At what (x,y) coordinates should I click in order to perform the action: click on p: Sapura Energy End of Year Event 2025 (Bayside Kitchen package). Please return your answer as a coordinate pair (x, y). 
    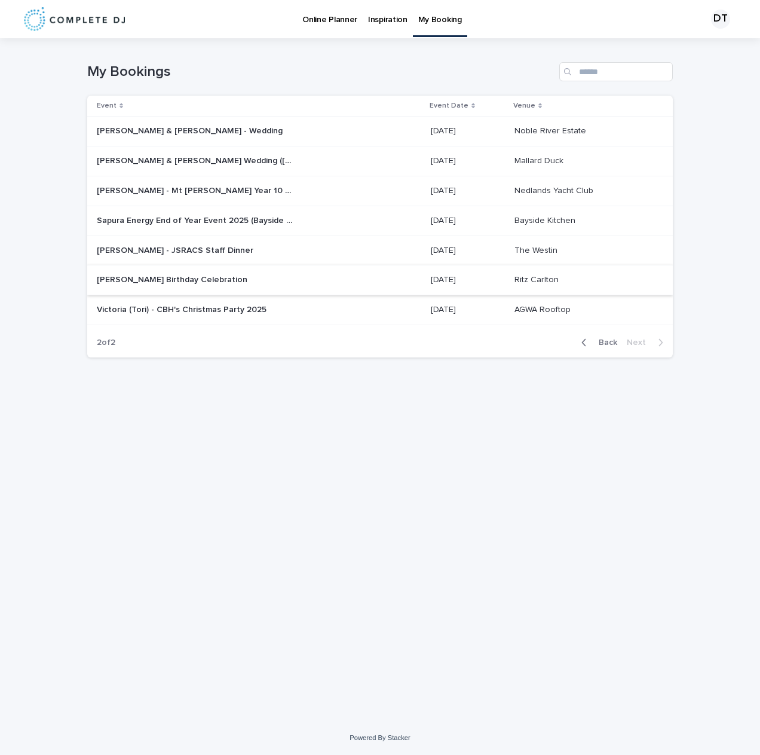
    Looking at the image, I should click on (197, 219).